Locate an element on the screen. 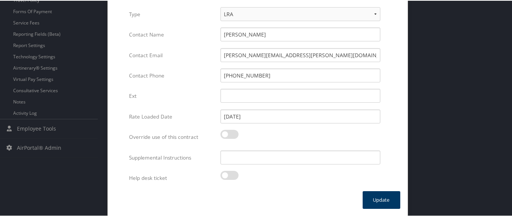 This screenshot has height=216, width=512. label: Contact Phone is located at coordinates (171, 75).